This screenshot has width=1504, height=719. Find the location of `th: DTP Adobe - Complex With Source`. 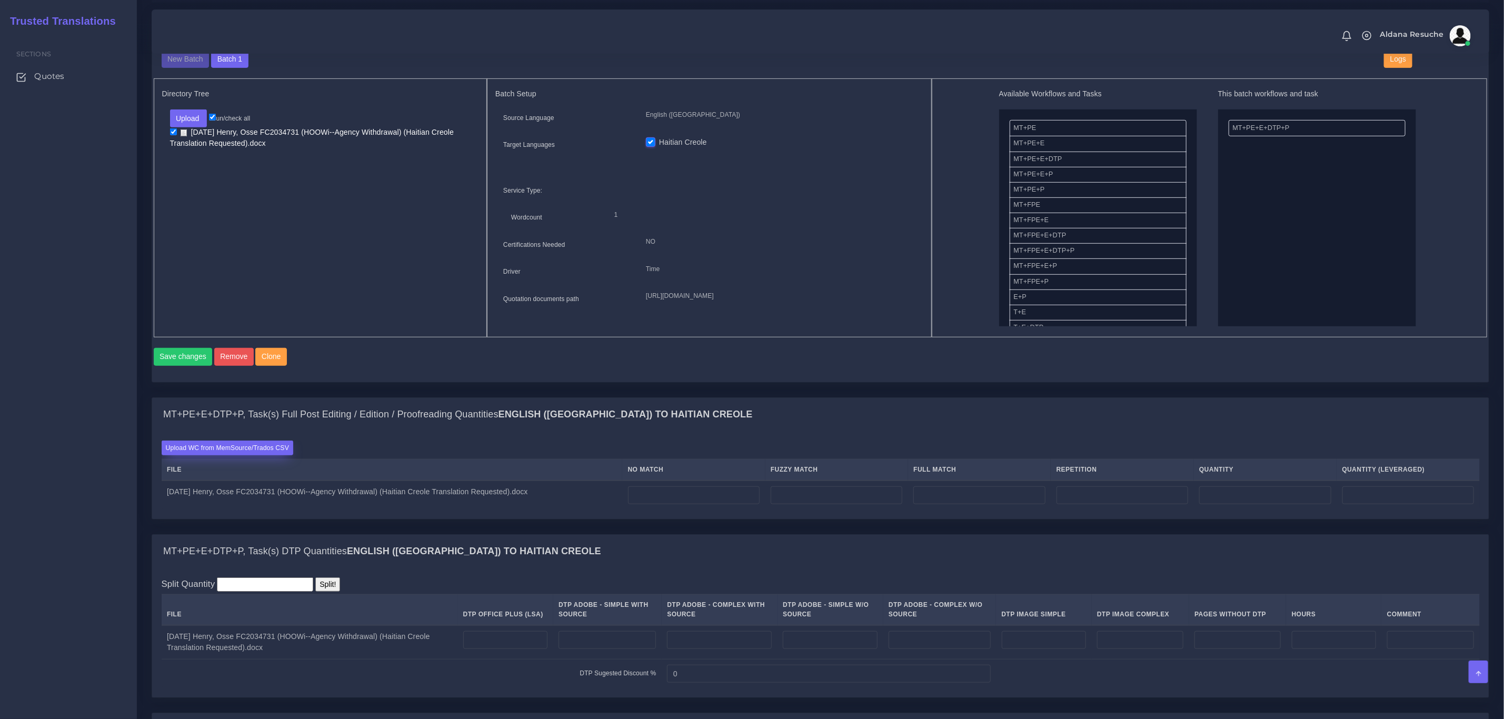

th: DTP Adobe - Complex With Source is located at coordinates (720, 610).